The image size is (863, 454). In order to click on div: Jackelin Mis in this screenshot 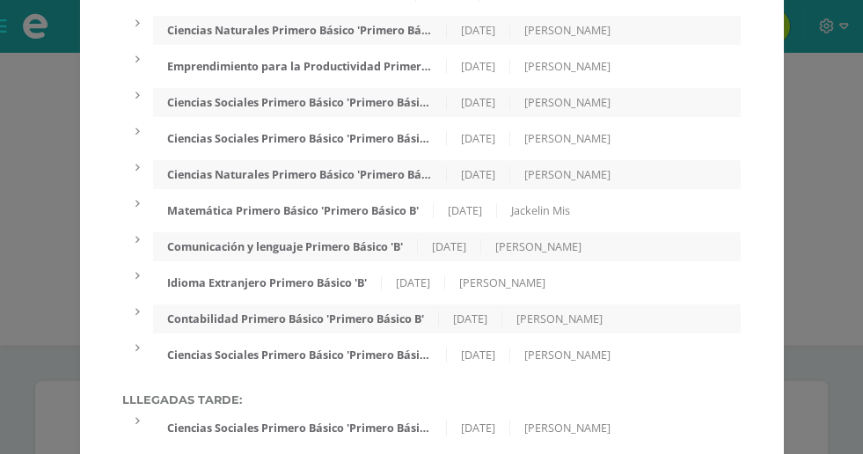, I will do `click(540, 210)`.